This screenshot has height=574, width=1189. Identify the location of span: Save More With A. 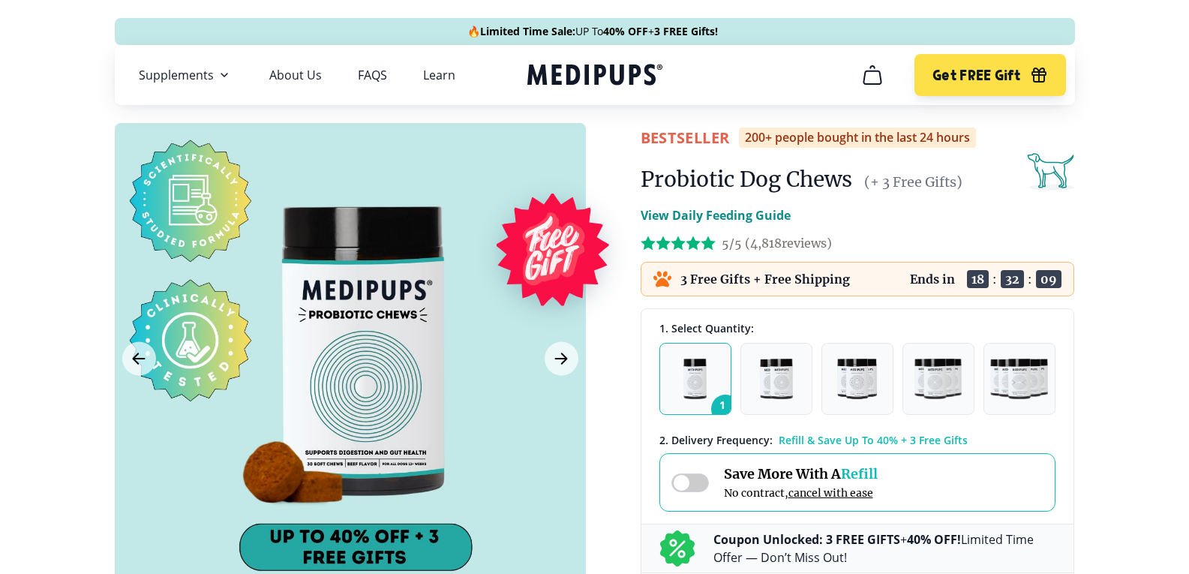
(801, 473).